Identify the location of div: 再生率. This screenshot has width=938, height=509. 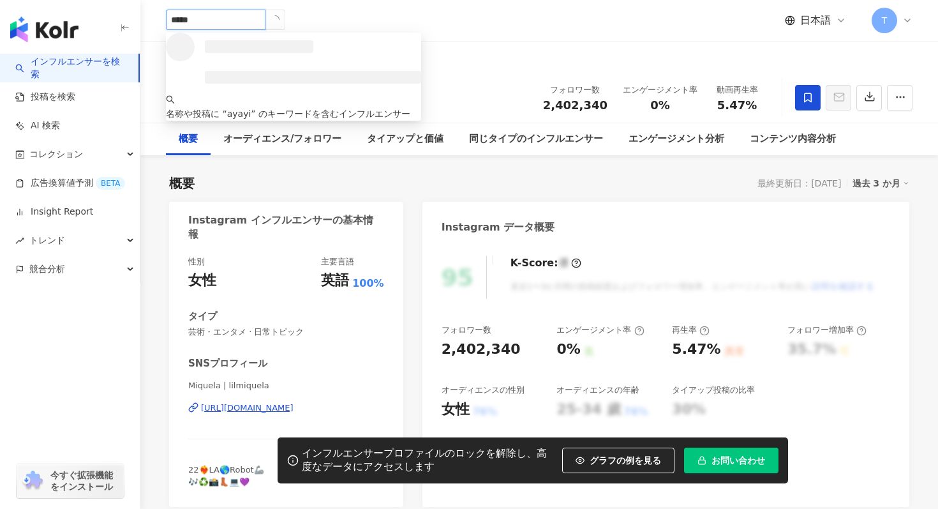
(690, 330).